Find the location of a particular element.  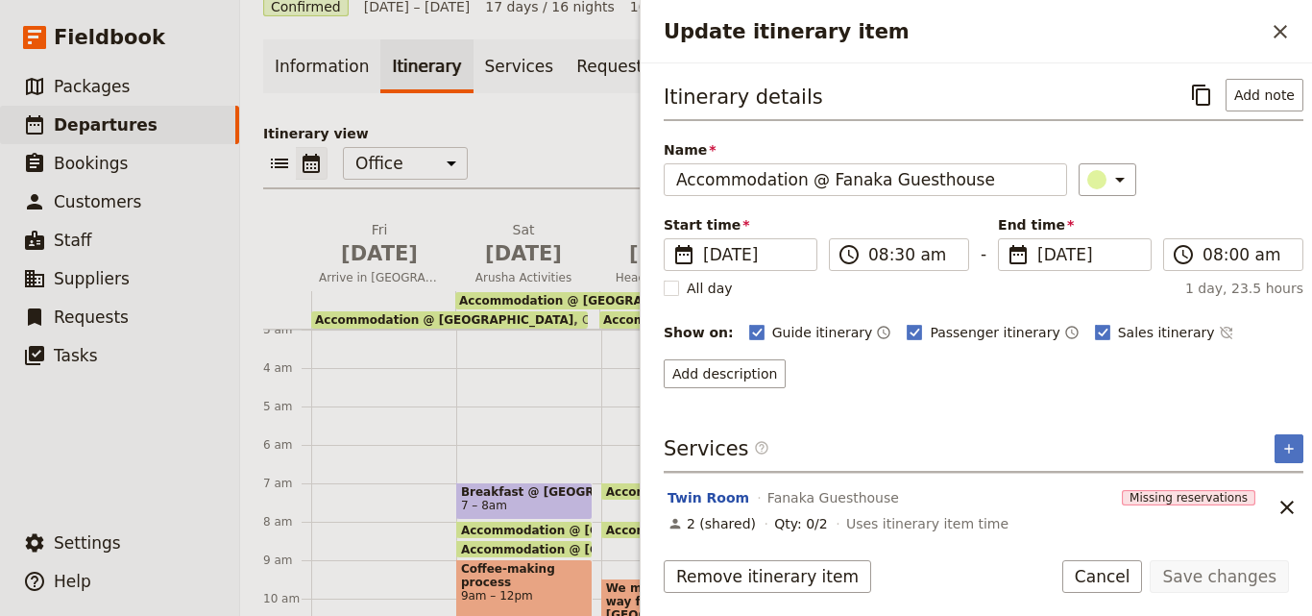

h2: Sat is located at coordinates (524, 244).